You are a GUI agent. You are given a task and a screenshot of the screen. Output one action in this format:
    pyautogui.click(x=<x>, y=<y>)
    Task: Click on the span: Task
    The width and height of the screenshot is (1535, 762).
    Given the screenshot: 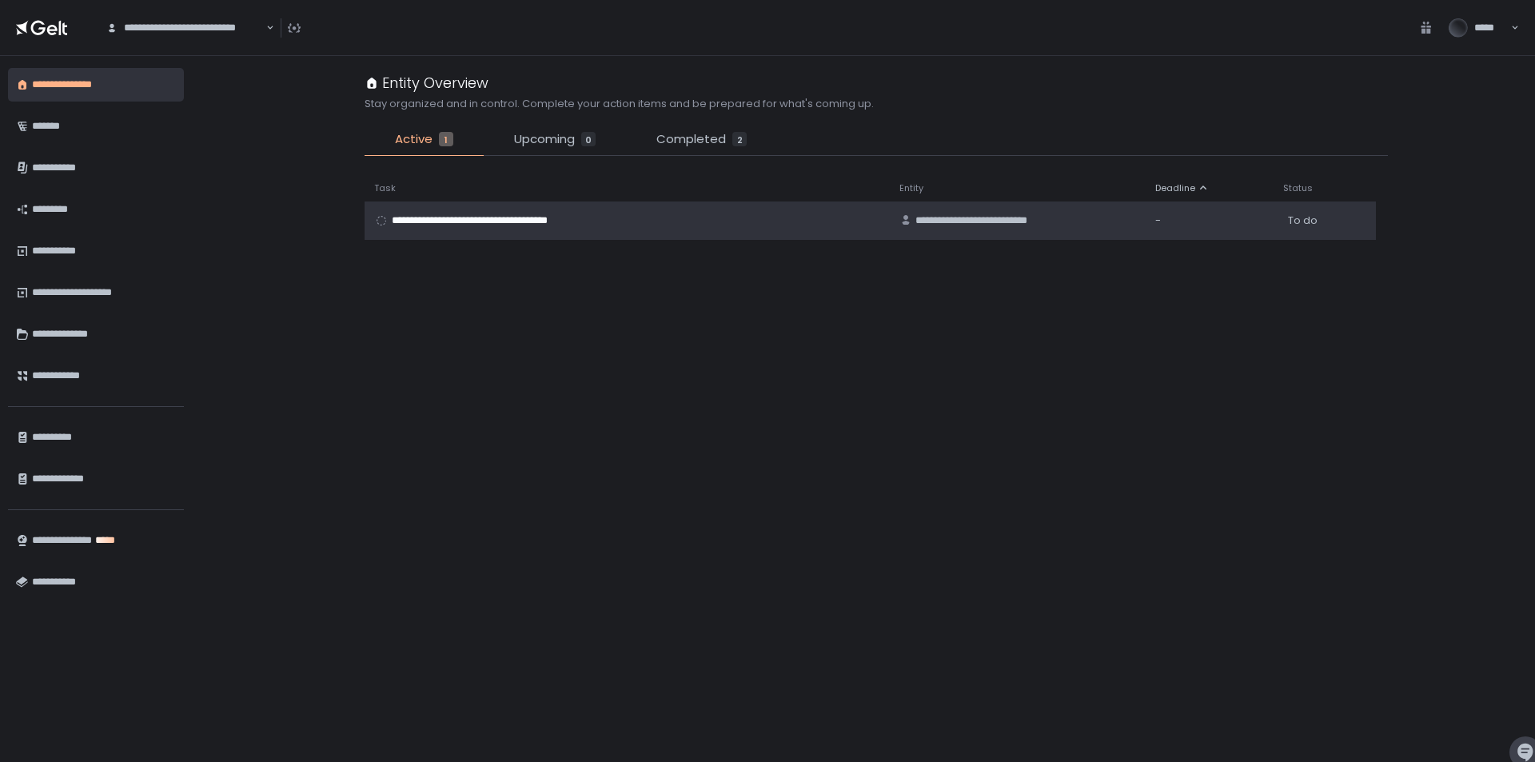 What is the action you would take?
    pyautogui.click(x=385, y=188)
    